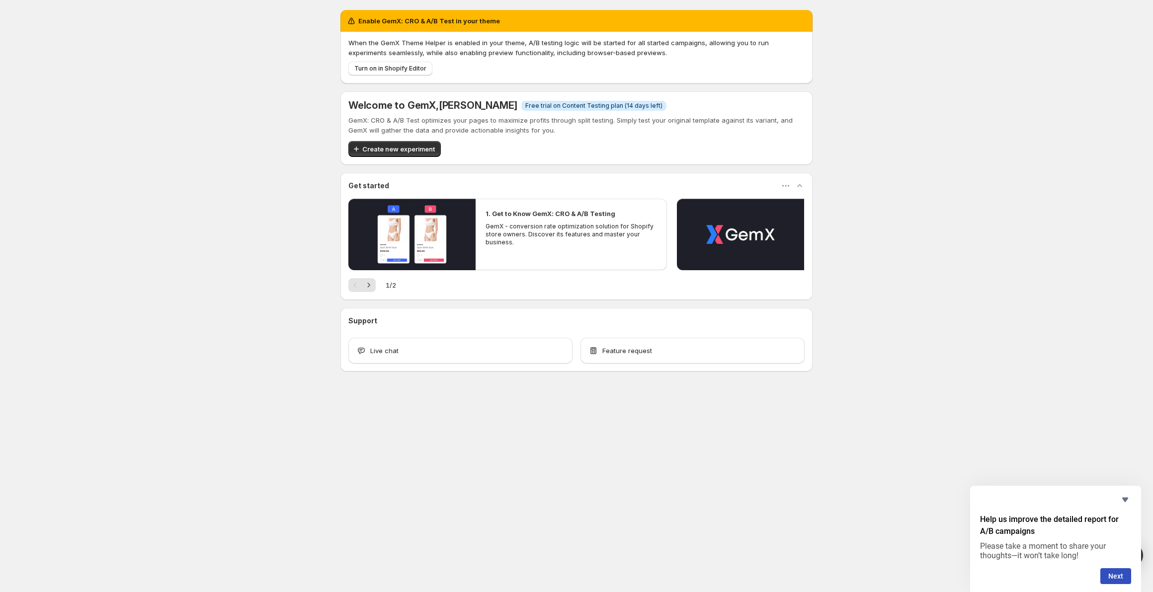 Image resolution: width=1153 pixels, height=592 pixels. Describe the element at coordinates (1055, 551) in the screenshot. I see `p: Please take a moment to share your thoughts—it won’t take long!` at that location.